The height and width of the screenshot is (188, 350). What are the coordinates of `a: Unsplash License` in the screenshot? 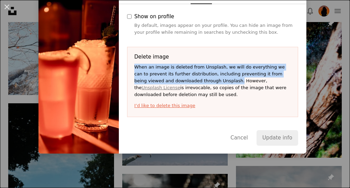 It's located at (161, 87).